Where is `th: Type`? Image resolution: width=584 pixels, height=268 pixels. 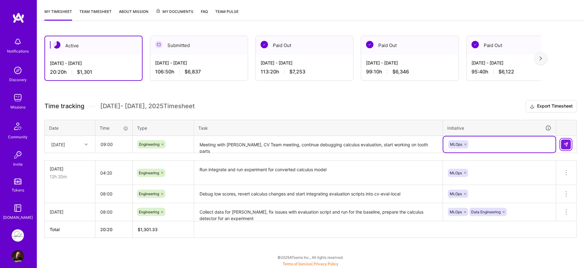
th: Type is located at coordinates (164, 128).